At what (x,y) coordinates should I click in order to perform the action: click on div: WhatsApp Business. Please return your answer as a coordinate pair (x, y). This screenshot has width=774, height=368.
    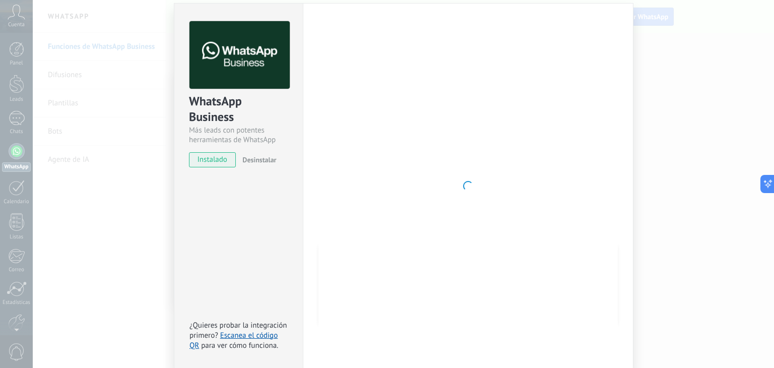
    Looking at the image, I should click on (238, 109).